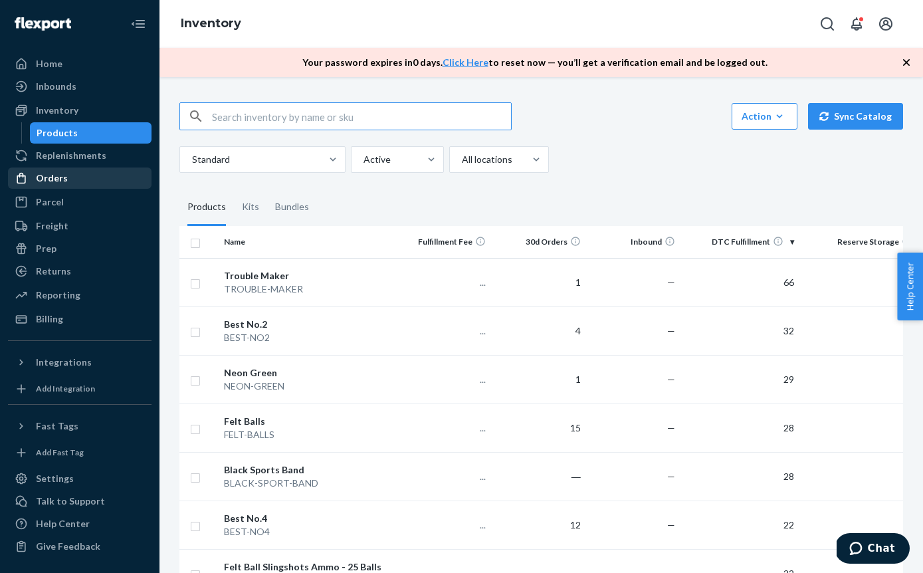  I want to click on th: Fulfillment Fee, so click(444, 242).